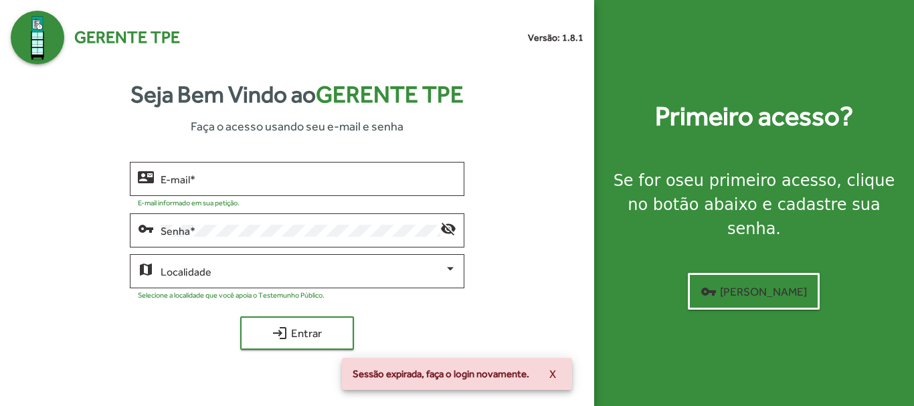 This screenshot has width=914, height=406. I want to click on mat-icon: map, so click(146, 269).